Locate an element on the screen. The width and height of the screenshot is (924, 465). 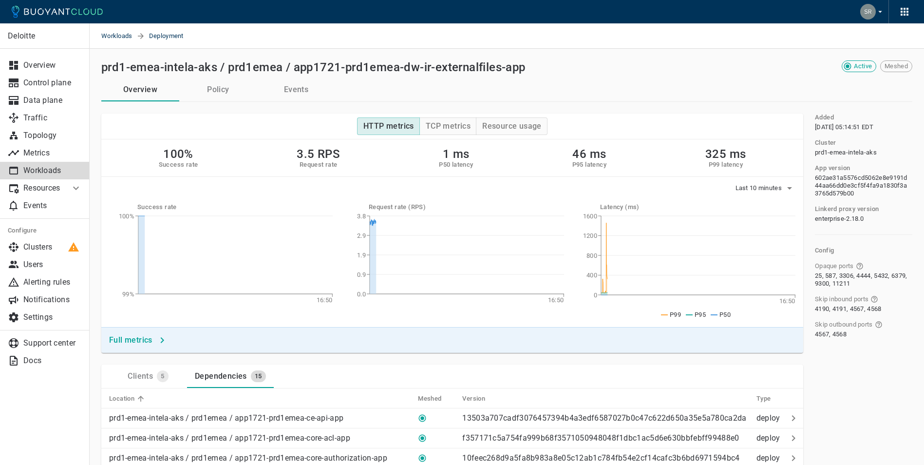
h5: App version is located at coordinates (832, 168).